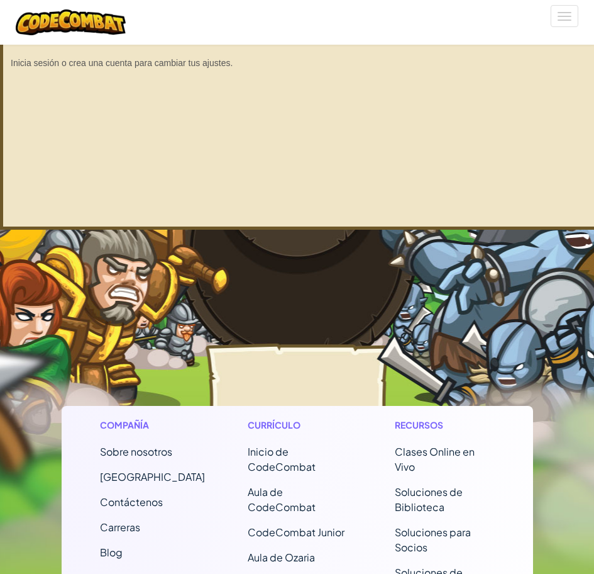 The height and width of the screenshot is (574, 594). I want to click on a: Blog, so click(111, 552).